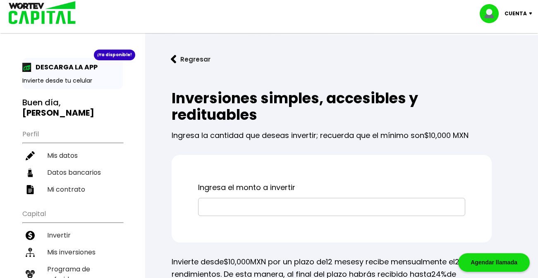  Describe the element at coordinates (64, 67) in the screenshot. I see `p: DESCARGA LA APP` at that location.